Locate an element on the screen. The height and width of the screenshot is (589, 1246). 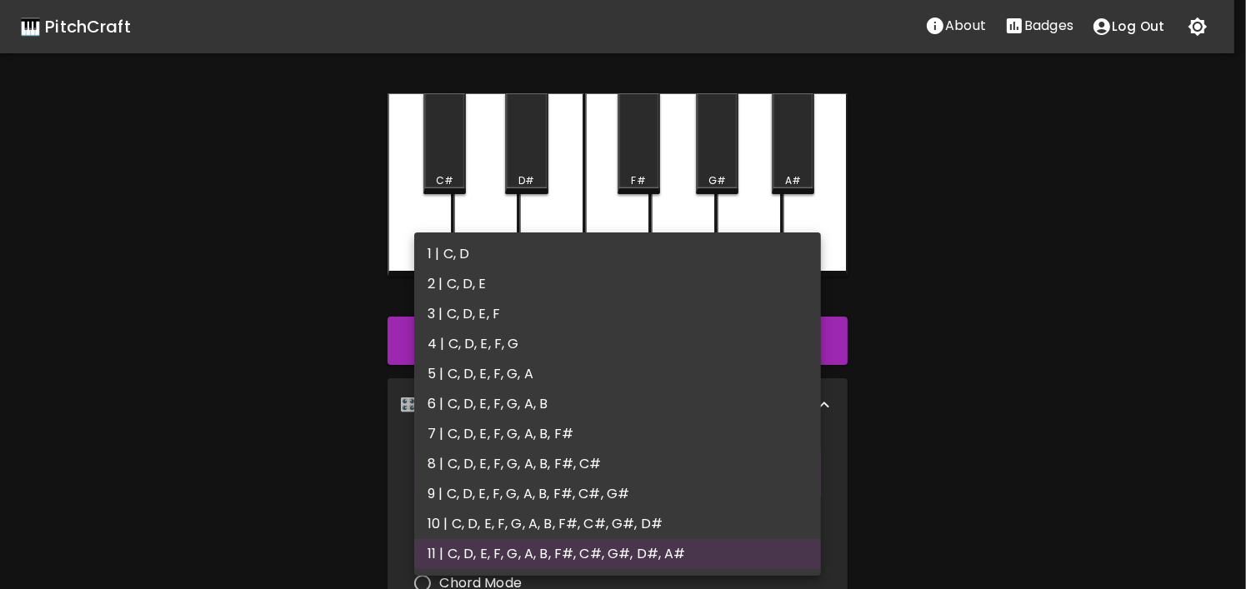
li: 5 | C, D, E, F, G, A is located at coordinates (618, 374).